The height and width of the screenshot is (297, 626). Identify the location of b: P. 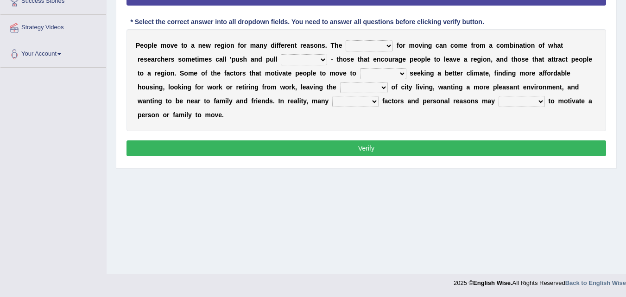
(138, 45).